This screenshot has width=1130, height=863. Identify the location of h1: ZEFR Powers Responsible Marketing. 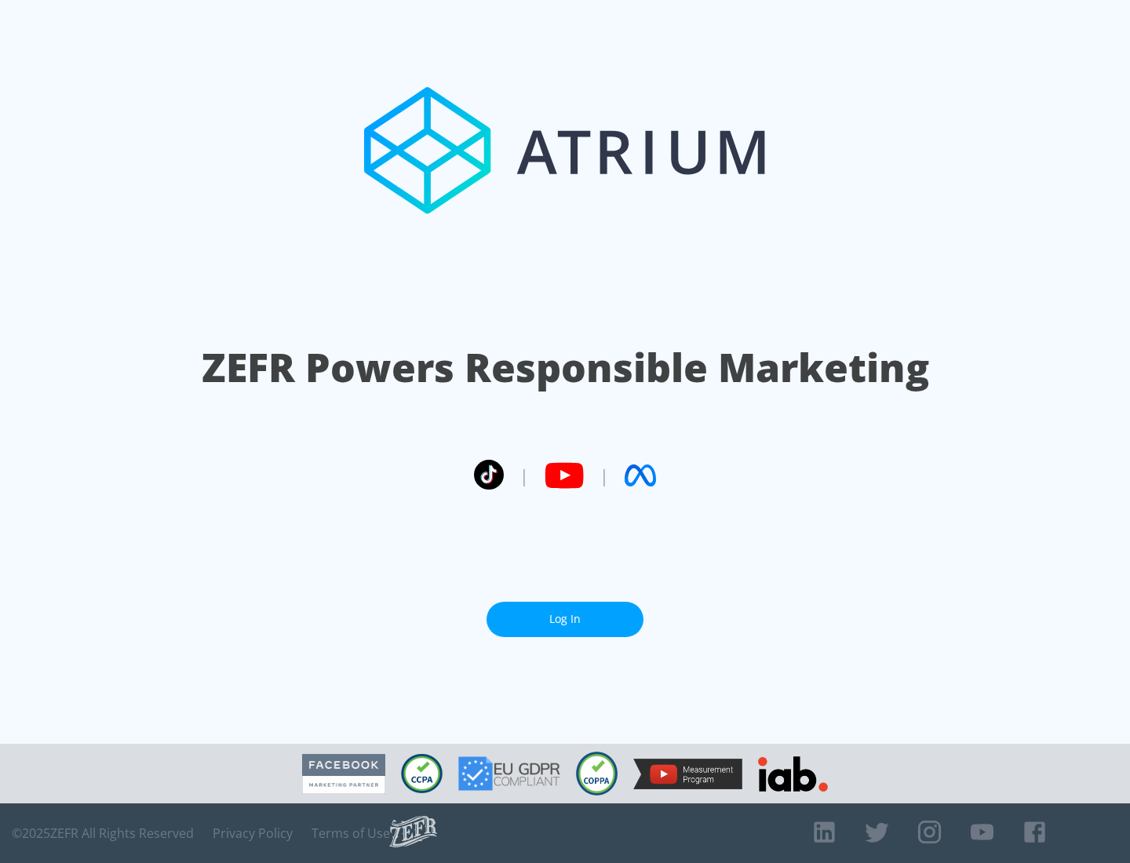
(565, 367).